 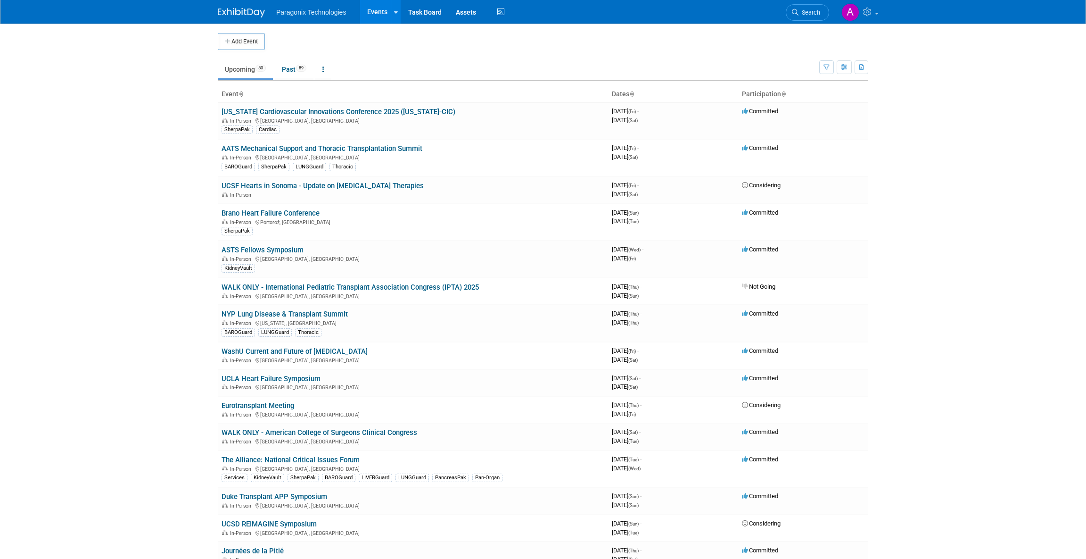 I want to click on a: Brano Heart Failure Conference, so click(x=271, y=213).